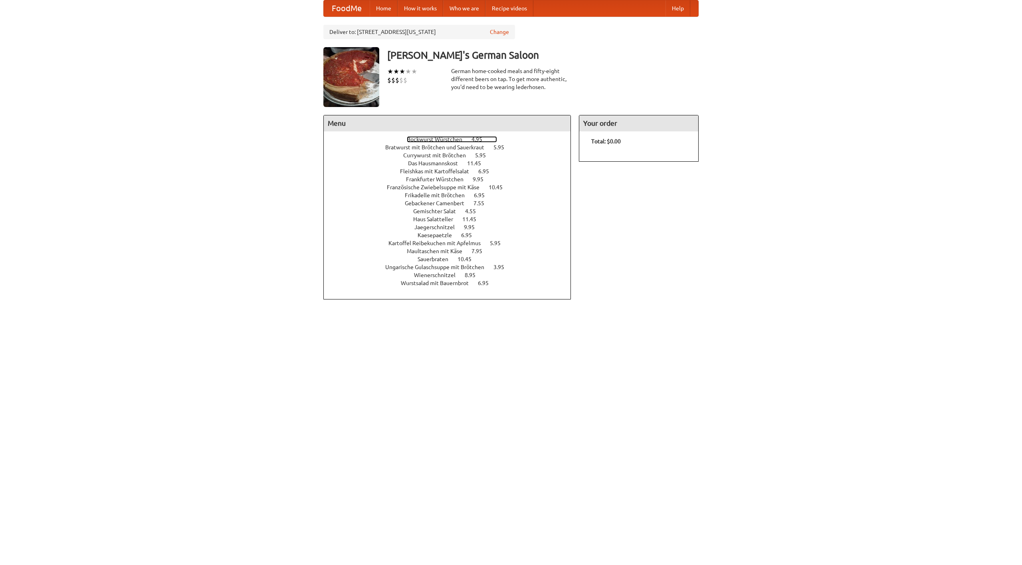 The width and height of the screenshot is (1022, 565). I want to click on span: Bratwurst mit Brötchen und Sauerkraut, so click(439, 147).